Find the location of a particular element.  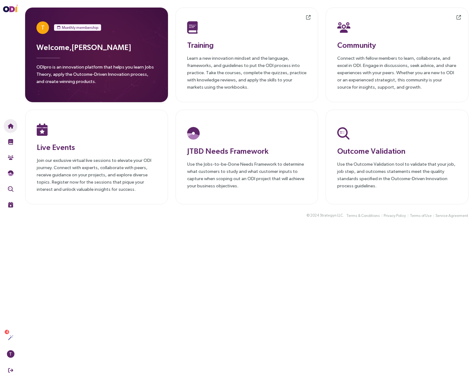

button: Sign Out is located at coordinates (10, 370).